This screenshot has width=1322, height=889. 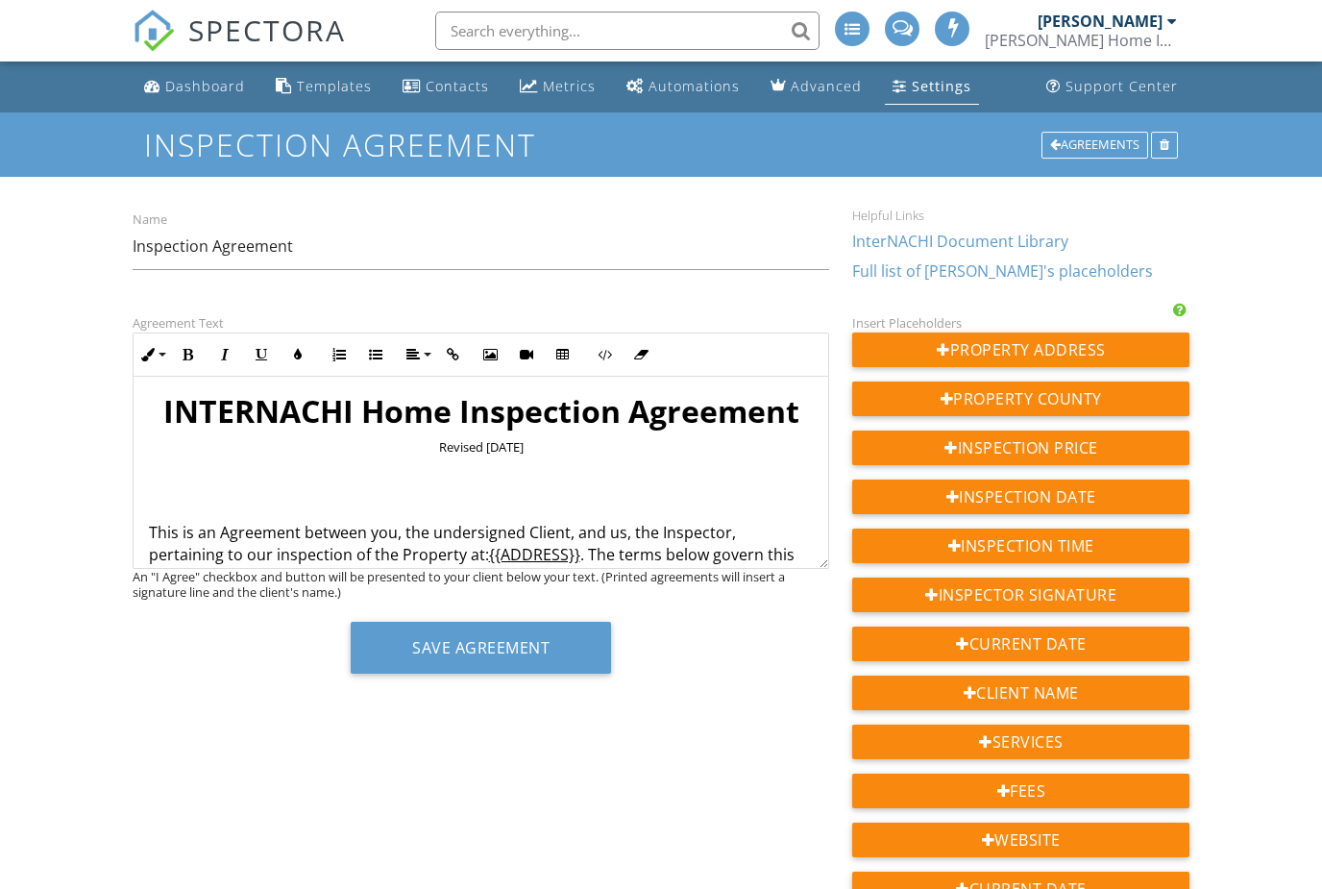 What do you see at coordinates (481, 584) in the screenshot?
I see `div: An "I Agree" checkbox and button will be presented to your client below your text. (Printed agree...` at bounding box center [481, 584].